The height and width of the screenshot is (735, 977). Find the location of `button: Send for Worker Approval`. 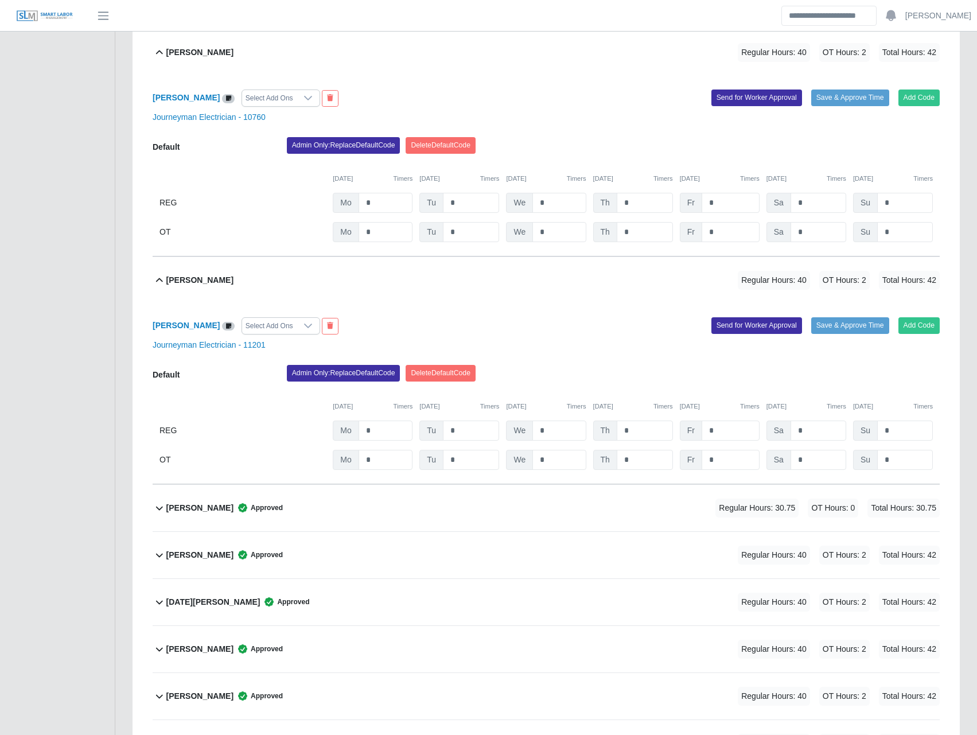

button: Send for Worker Approval is located at coordinates (757, 98).